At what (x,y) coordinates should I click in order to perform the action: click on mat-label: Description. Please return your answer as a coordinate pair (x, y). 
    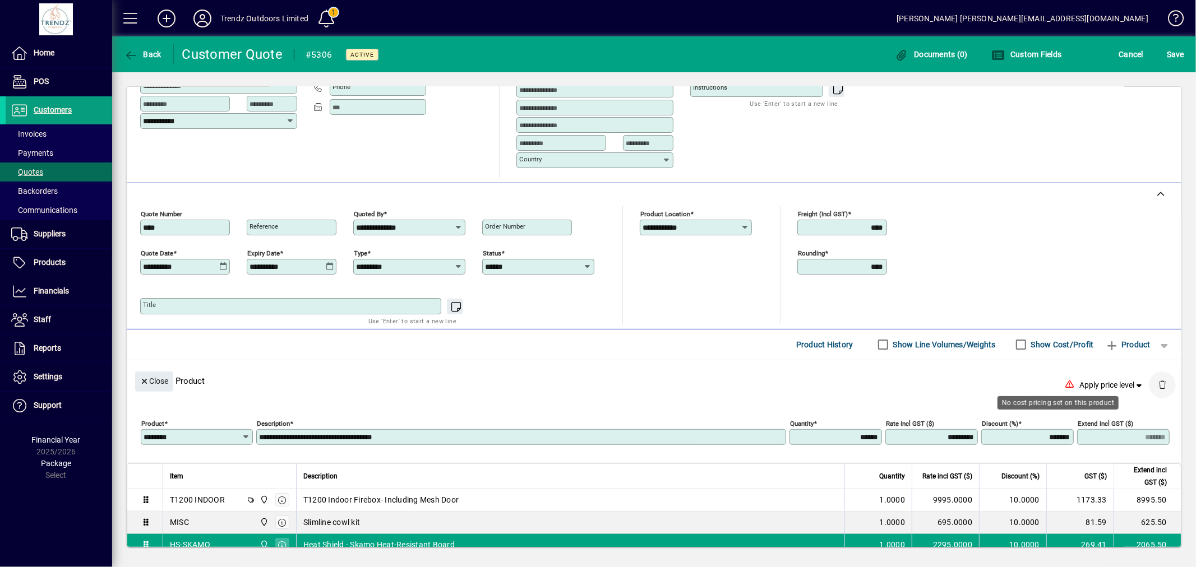
    Looking at the image, I should click on (273, 423).